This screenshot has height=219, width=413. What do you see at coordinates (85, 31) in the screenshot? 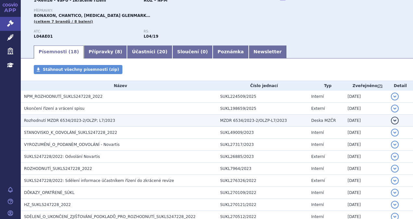
I see `p: ATC:` at bounding box center [85, 31].